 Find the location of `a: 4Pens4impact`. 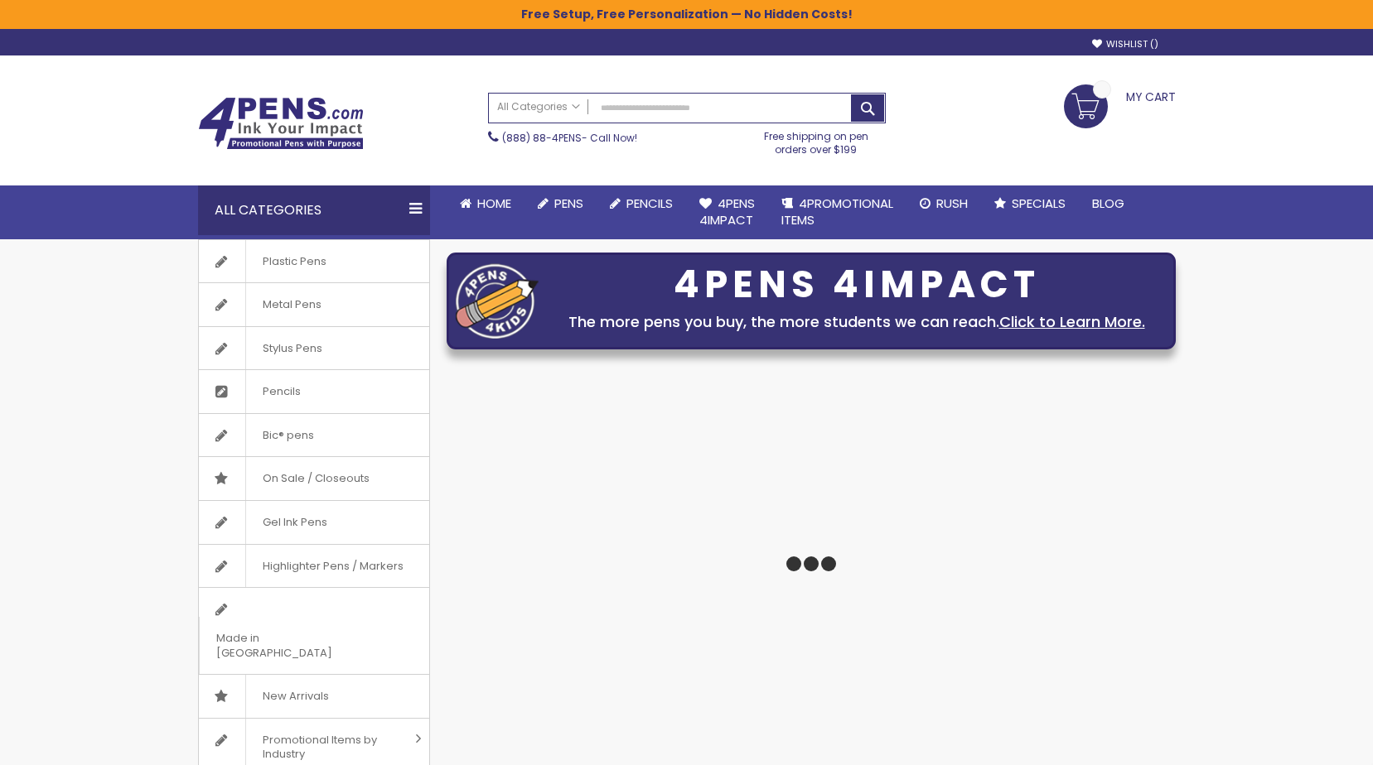

a: 4Pens4impact is located at coordinates (726, 212).